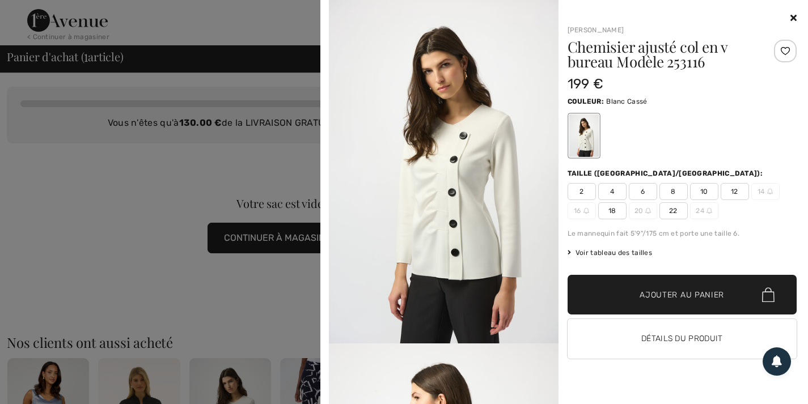  What do you see at coordinates (673, 192) in the screenshot?
I see `span: 8` at bounding box center [673, 192].